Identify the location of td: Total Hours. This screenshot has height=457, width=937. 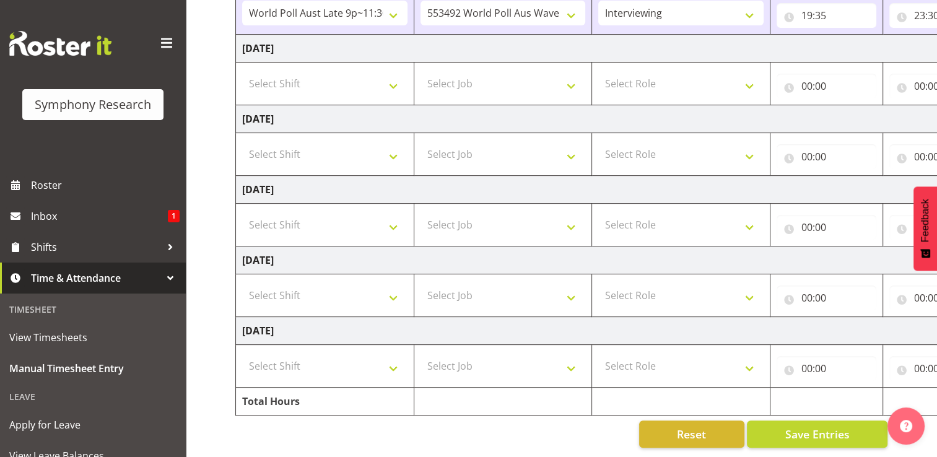
(325, 401).